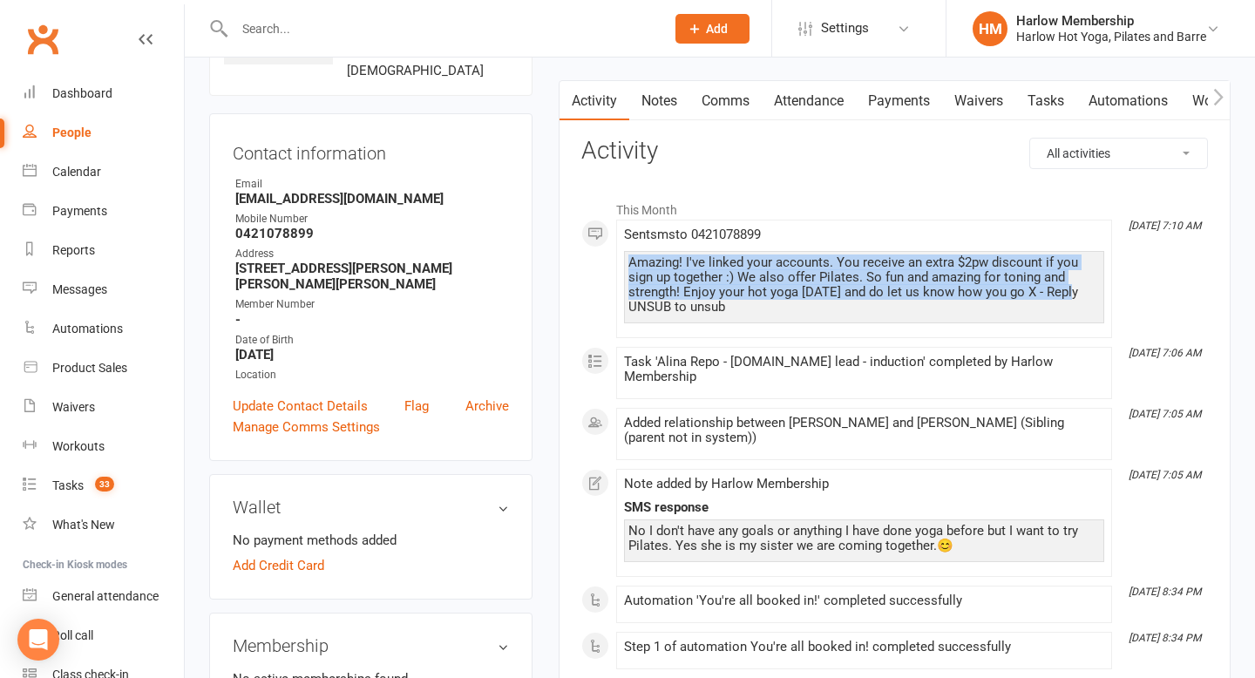  I want to click on div: Product Sales, so click(90, 368).